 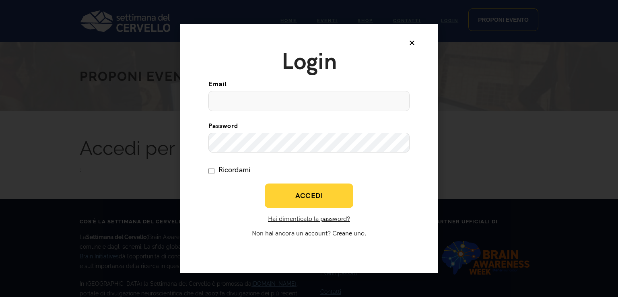 What do you see at coordinates (236, 170) in the screenshot?
I see `label: Ricordami` at bounding box center [236, 170].